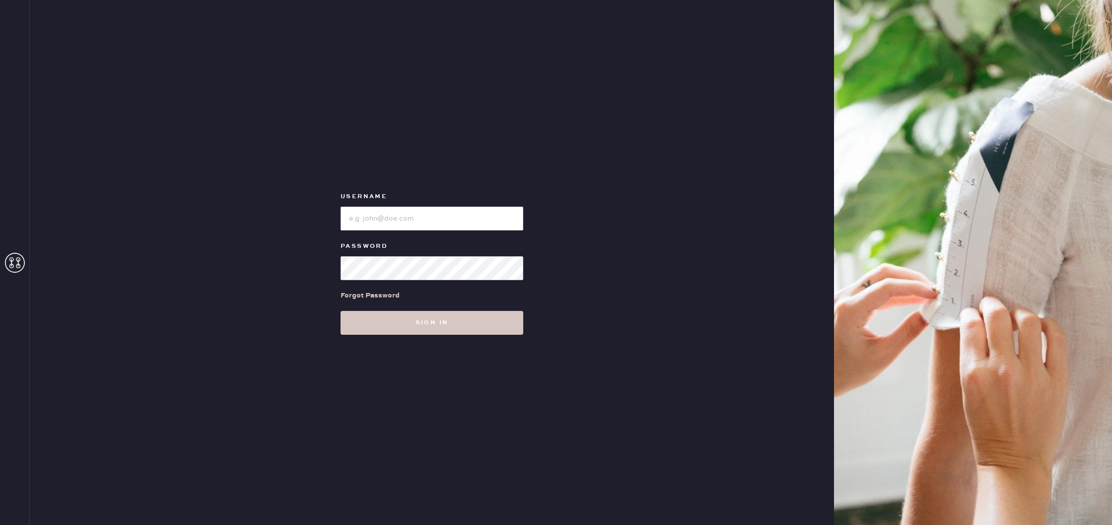 The height and width of the screenshot is (525, 1112). Describe the element at coordinates (432, 323) in the screenshot. I see `button: Sign in` at that location.